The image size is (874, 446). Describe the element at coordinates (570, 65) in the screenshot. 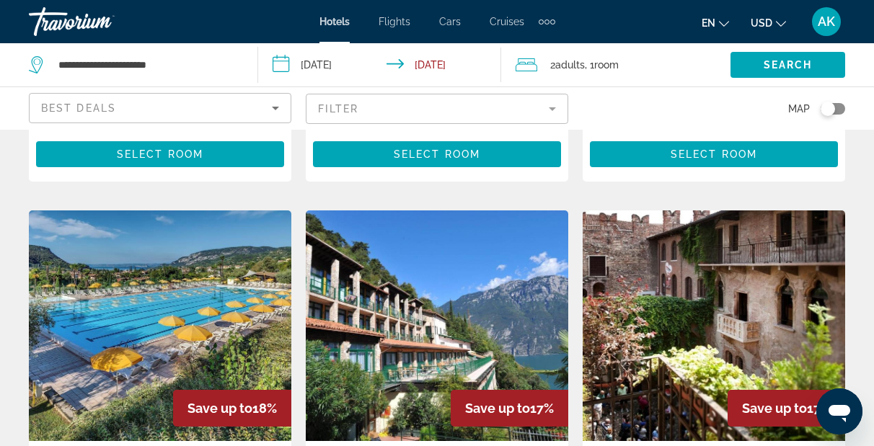

I see `span: Adults` at that location.